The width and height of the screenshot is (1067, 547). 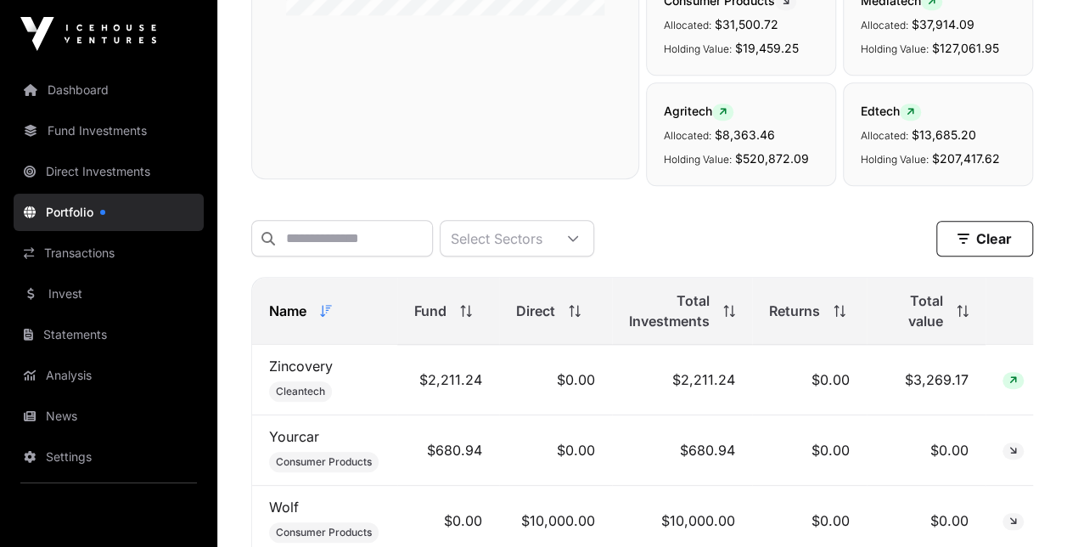 I want to click on span: $19,459.25, so click(x=766, y=48).